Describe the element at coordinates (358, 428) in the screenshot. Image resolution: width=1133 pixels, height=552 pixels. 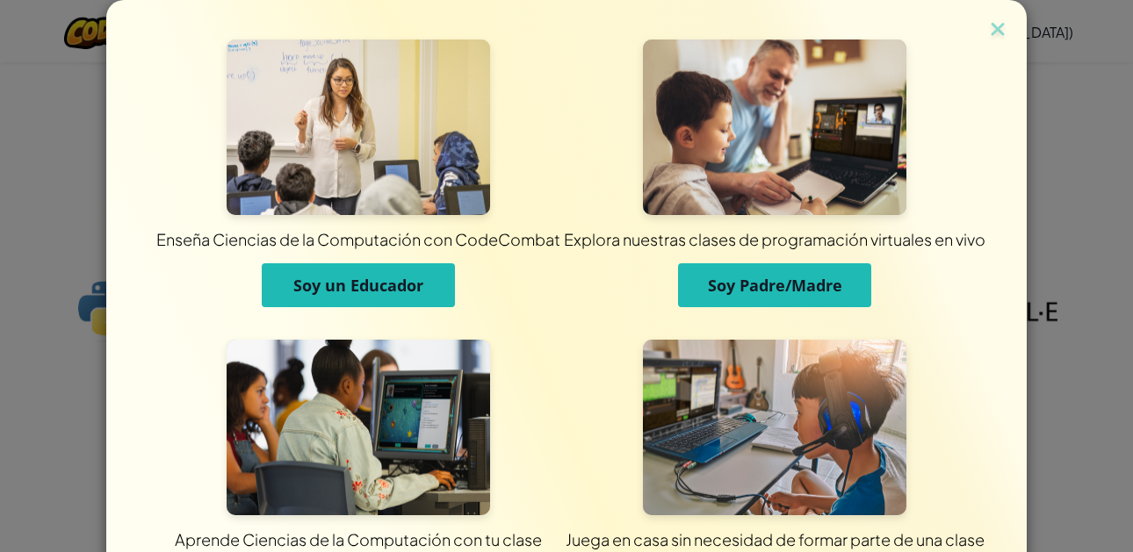
I see `img: Para estudiantes` at that location.